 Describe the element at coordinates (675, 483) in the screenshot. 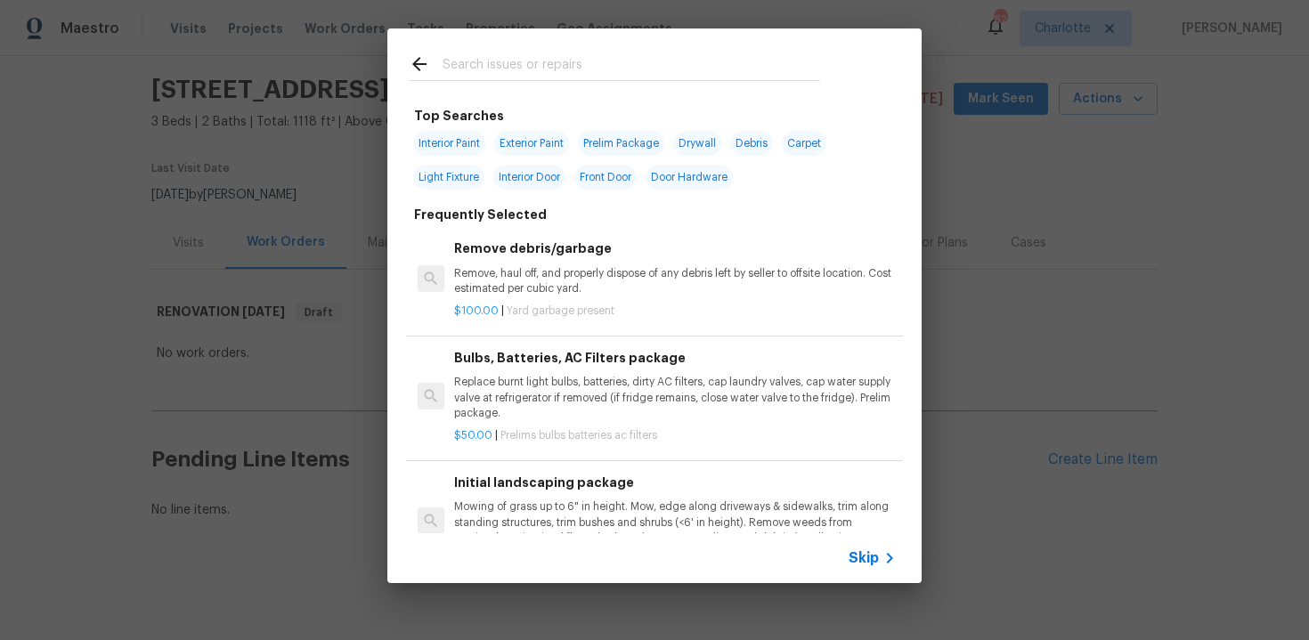

I see `h6: Initial landscaping package` at that location.